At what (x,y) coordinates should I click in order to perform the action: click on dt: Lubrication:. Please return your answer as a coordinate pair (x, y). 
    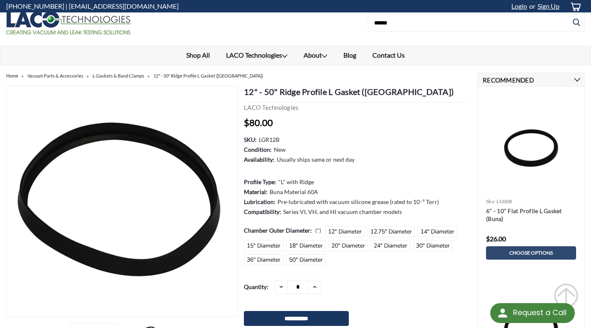
    Looking at the image, I should click on (260, 201).